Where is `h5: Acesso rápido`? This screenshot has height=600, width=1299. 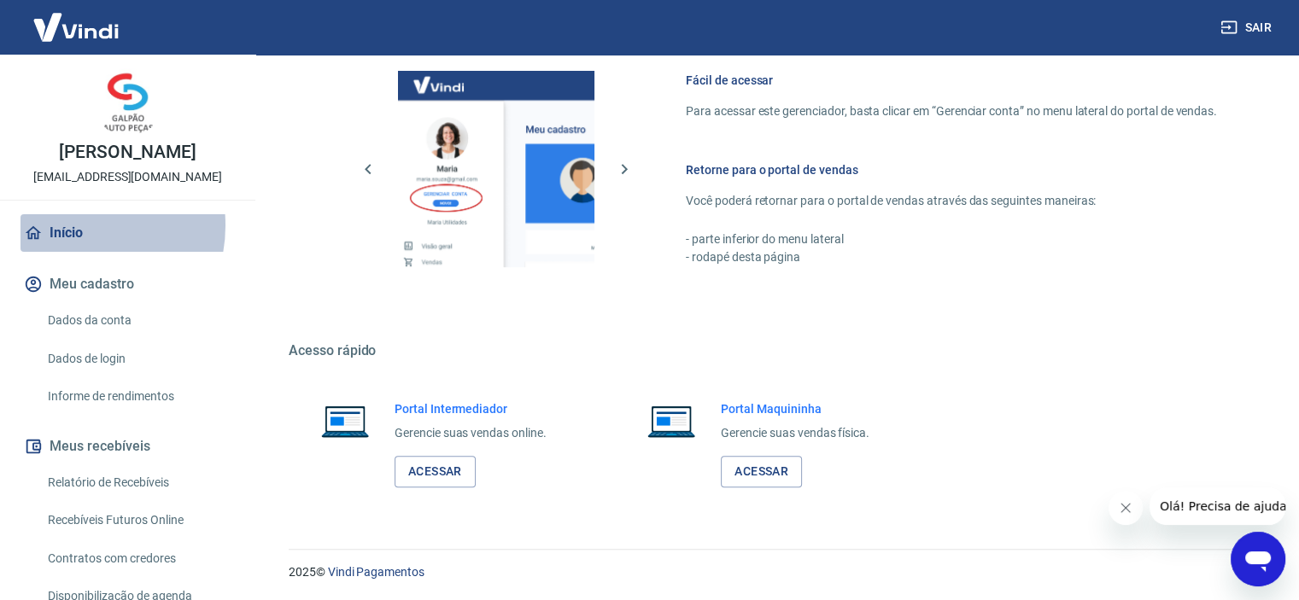
h5: Acesso rápido is located at coordinates (773, 351).